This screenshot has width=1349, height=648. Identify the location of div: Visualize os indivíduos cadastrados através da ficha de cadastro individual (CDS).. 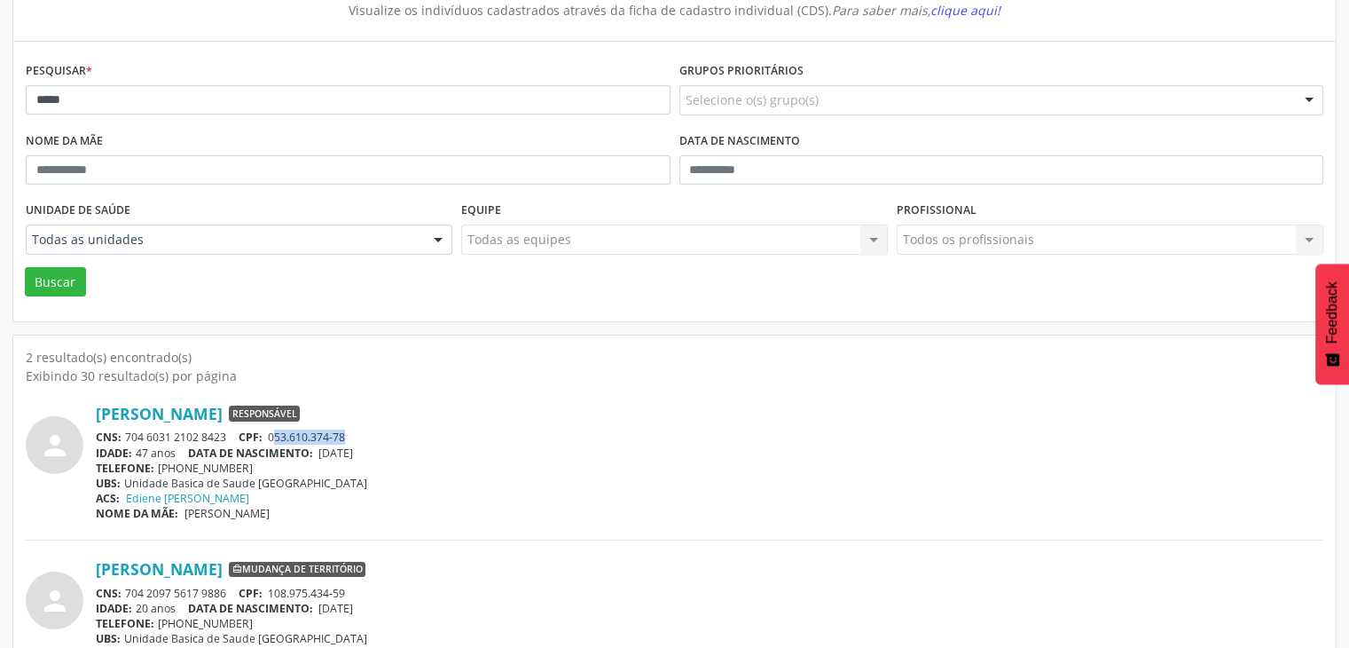
(674, 10).